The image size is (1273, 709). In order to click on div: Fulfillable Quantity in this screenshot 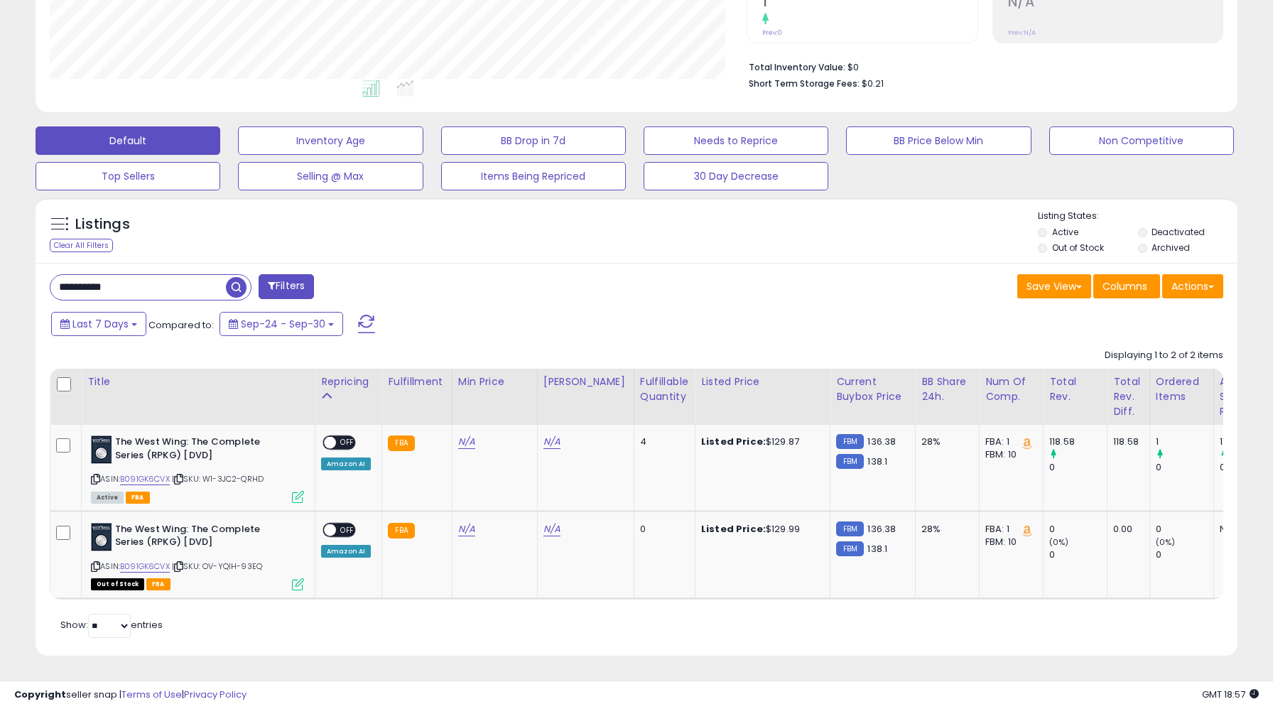, I will do `click(664, 389)`.